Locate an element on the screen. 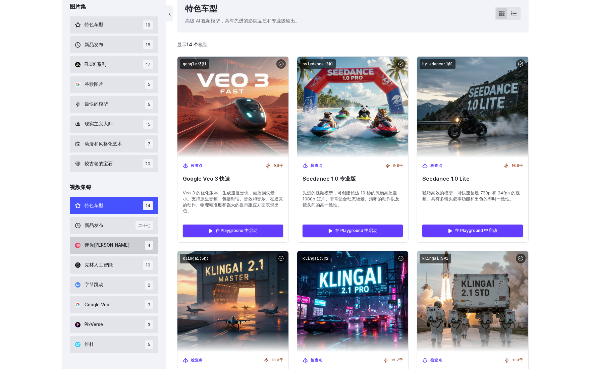  font: 15 is located at coordinates (148, 124).